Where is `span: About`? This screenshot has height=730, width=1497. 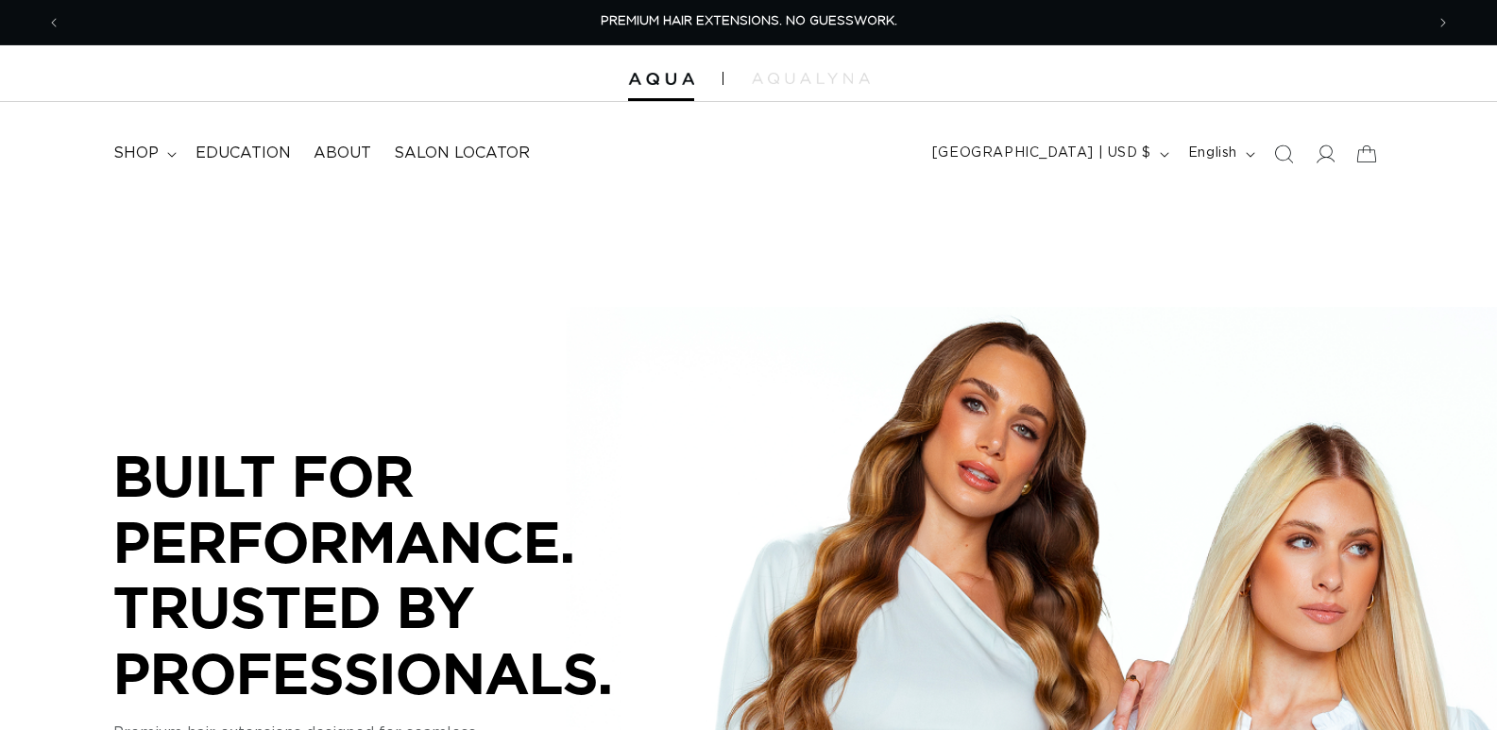
span: About is located at coordinates (342, 153).